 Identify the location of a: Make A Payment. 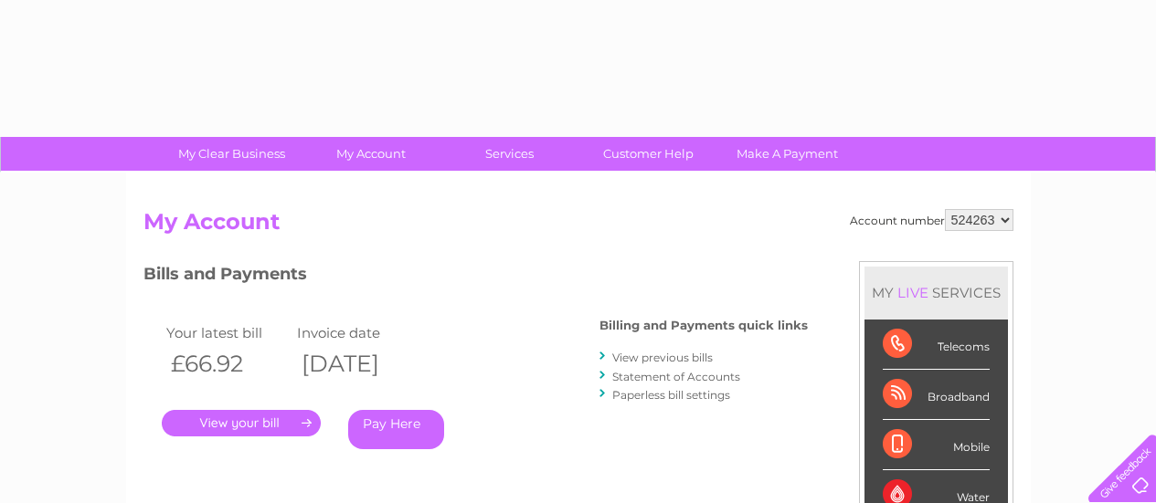
(787, 153).